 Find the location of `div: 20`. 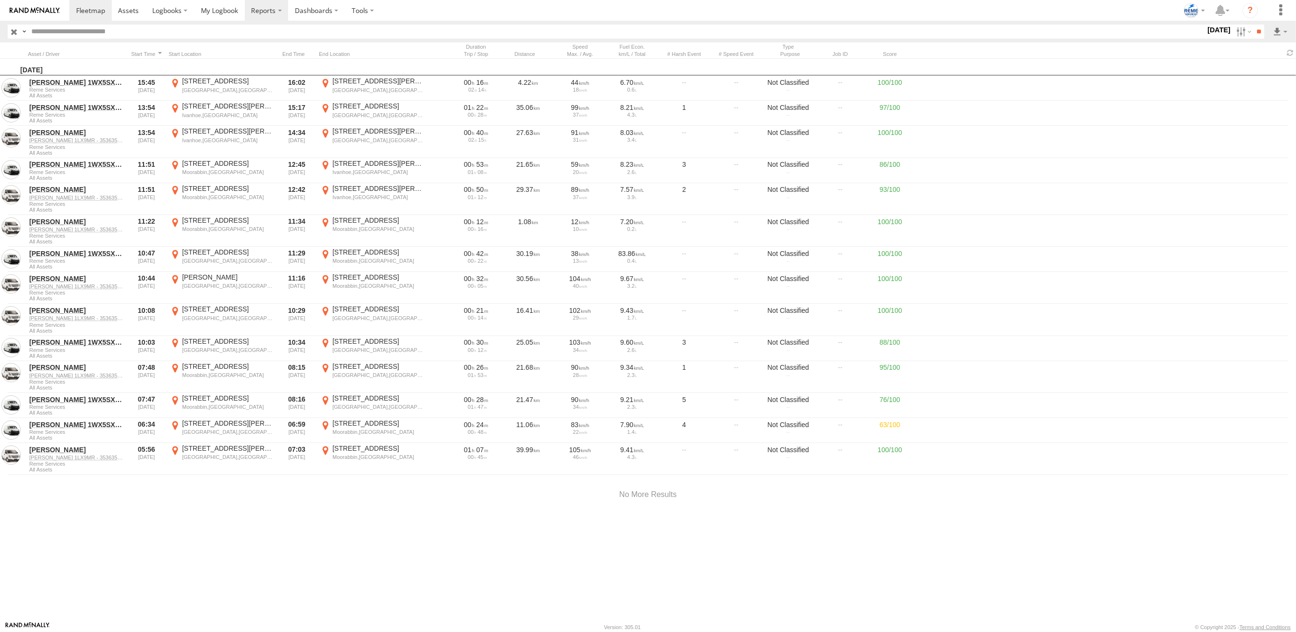

div: 20 is located at coordinates (580, 172).